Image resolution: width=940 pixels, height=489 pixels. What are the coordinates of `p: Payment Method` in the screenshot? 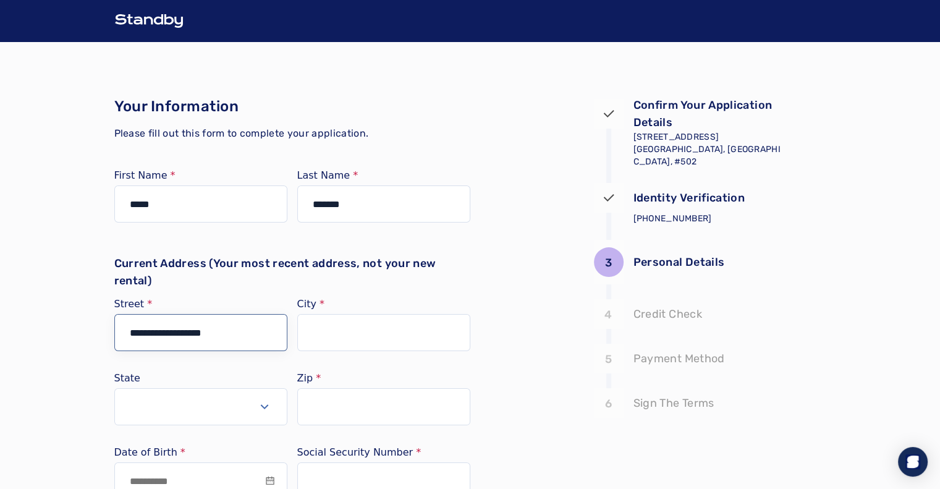 It's located at (679, 358).